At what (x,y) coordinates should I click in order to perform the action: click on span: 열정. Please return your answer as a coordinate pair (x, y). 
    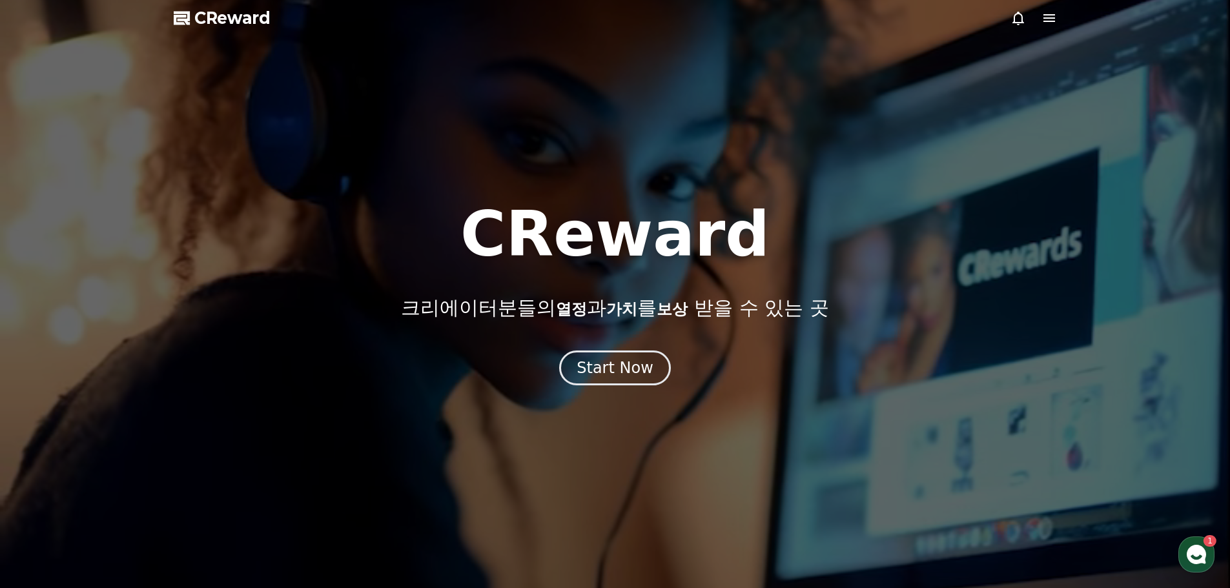
    Looking at the image, I should click on (571, 309).